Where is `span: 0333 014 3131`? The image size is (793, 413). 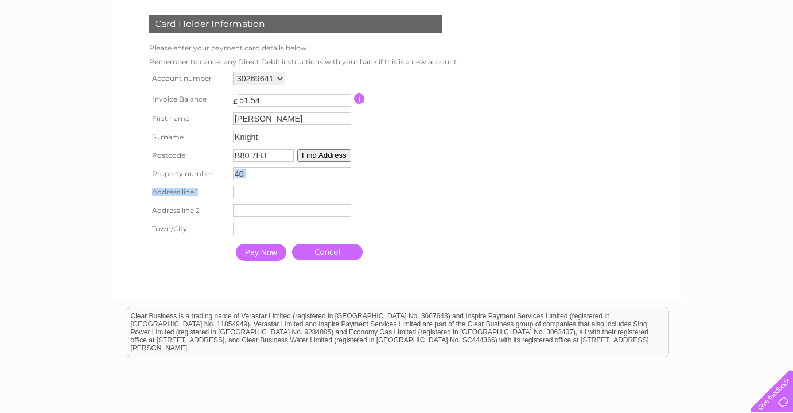
span: 0333 014 3131 is located at coordinates (616, 13).